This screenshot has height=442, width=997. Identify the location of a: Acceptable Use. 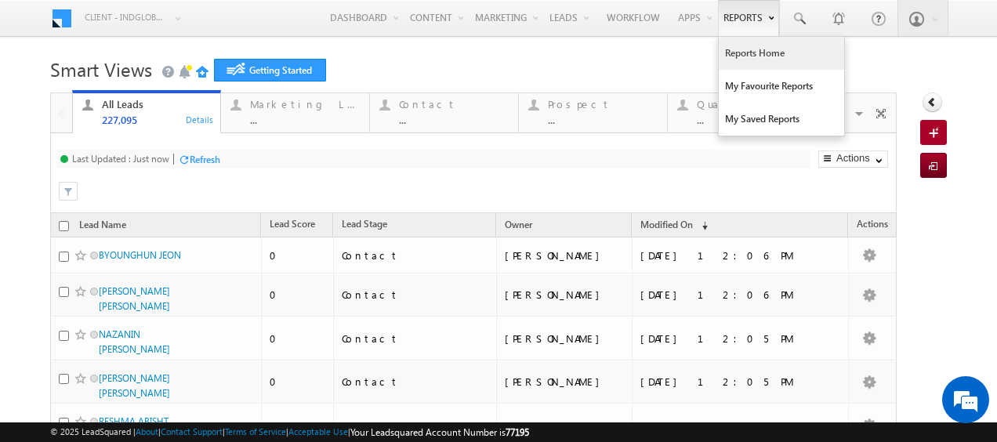
(318, 431).